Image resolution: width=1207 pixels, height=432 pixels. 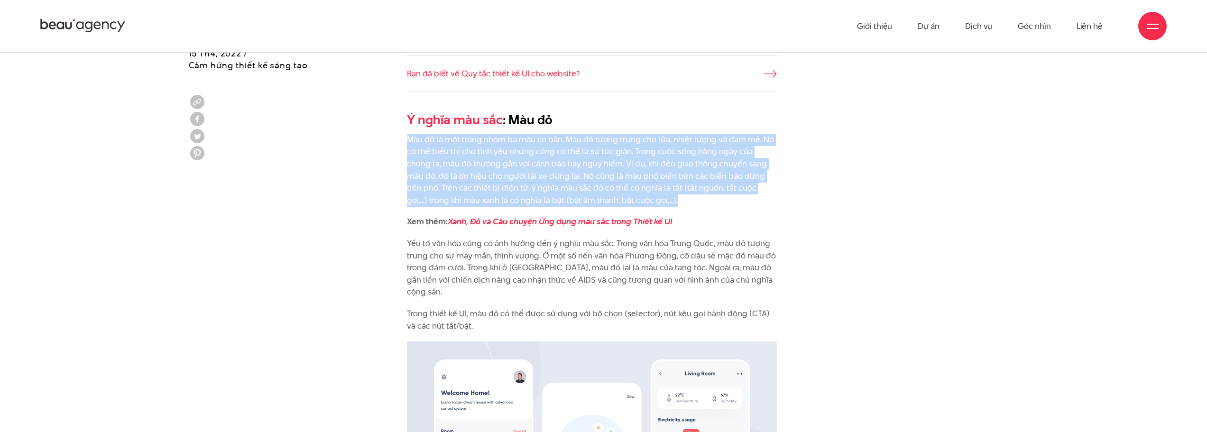 What do you see at coordinates (592, 74) in the screenshot?
I see `a: Bạn đã biết về Quy tắc thiết kế UI cho website?` at bounding box center [592, 74].